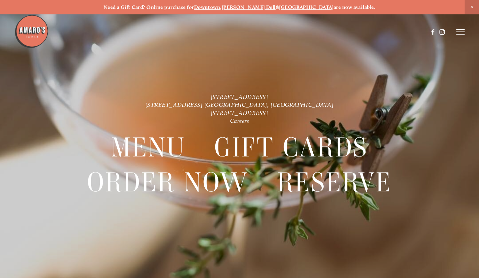 Image resolution: width=479 pixels, height=278 pixels. Describe the element at coordinates (240, 121) in the screenshot. I see `a: Careers` at that location.